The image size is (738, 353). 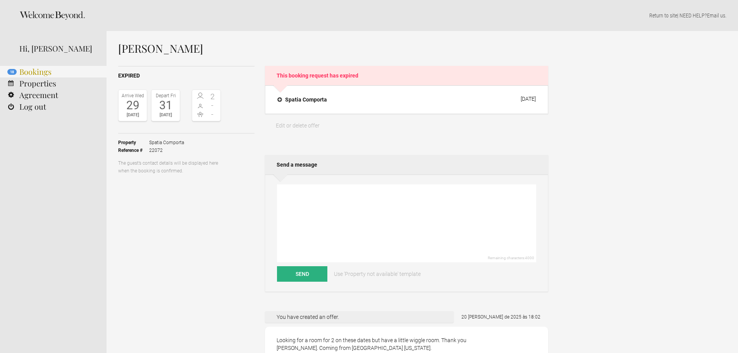 I want to click on h2: expired, so click(x=186, y=76).